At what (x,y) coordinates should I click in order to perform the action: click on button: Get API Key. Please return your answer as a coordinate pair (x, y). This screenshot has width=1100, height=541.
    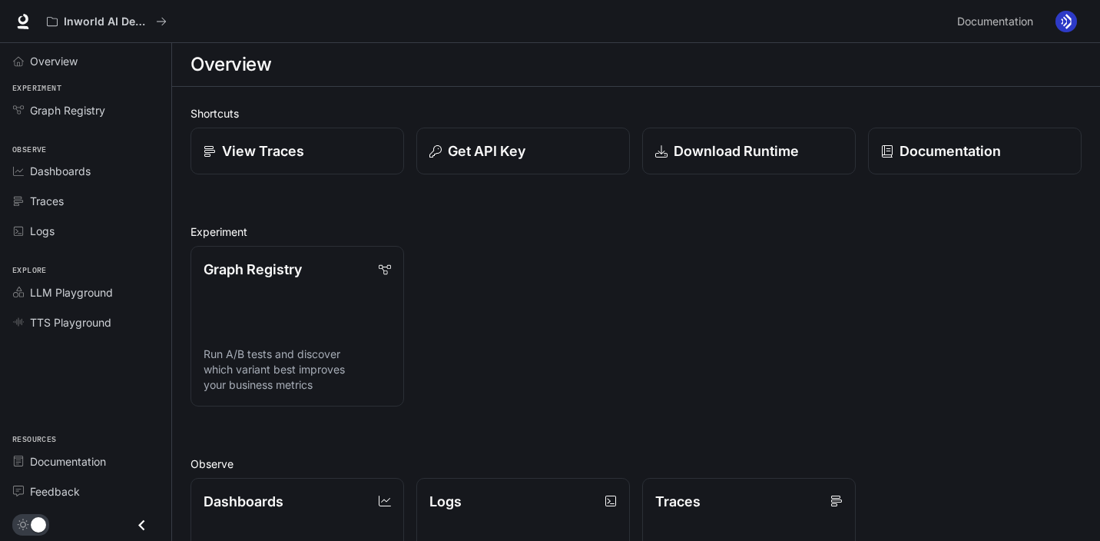
    Looking at the image, I should click on (523, 151).